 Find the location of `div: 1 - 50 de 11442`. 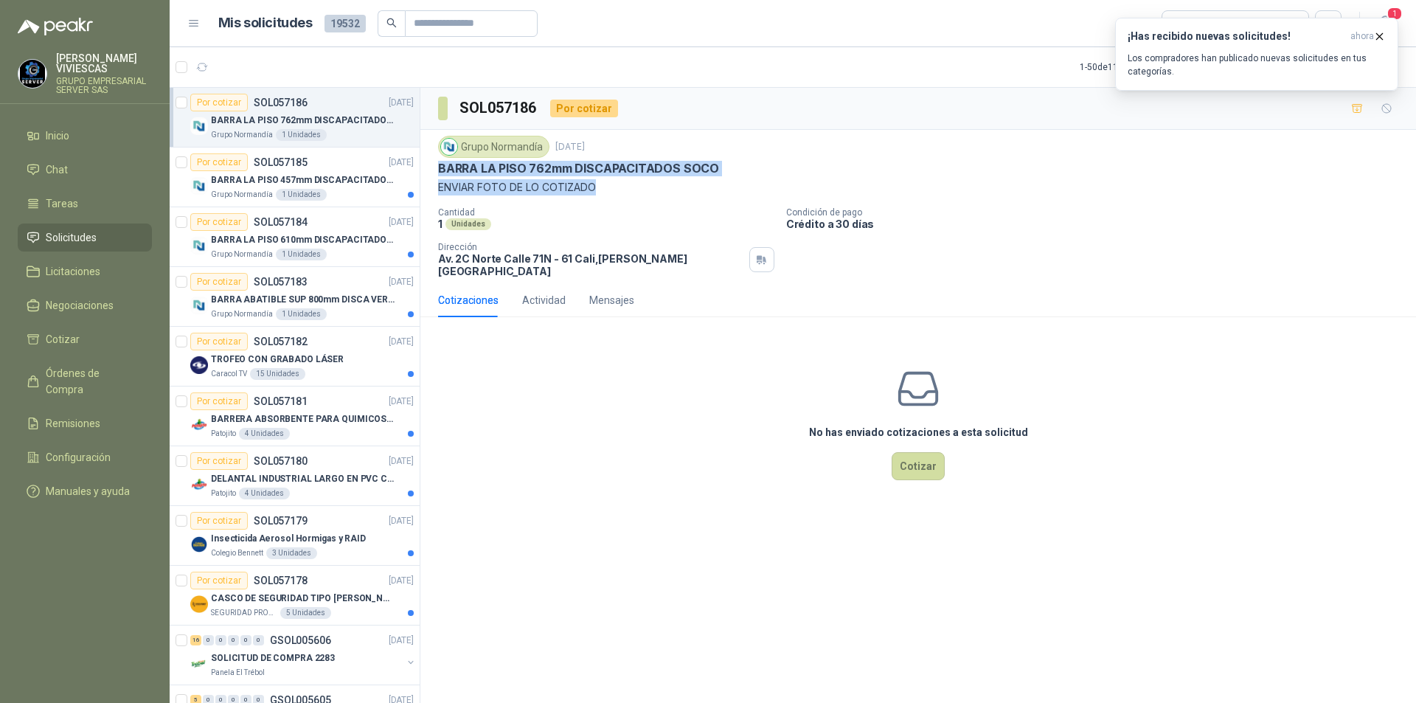

div: 1 - 50 de 11442 is located at coordinates (1130, 67).